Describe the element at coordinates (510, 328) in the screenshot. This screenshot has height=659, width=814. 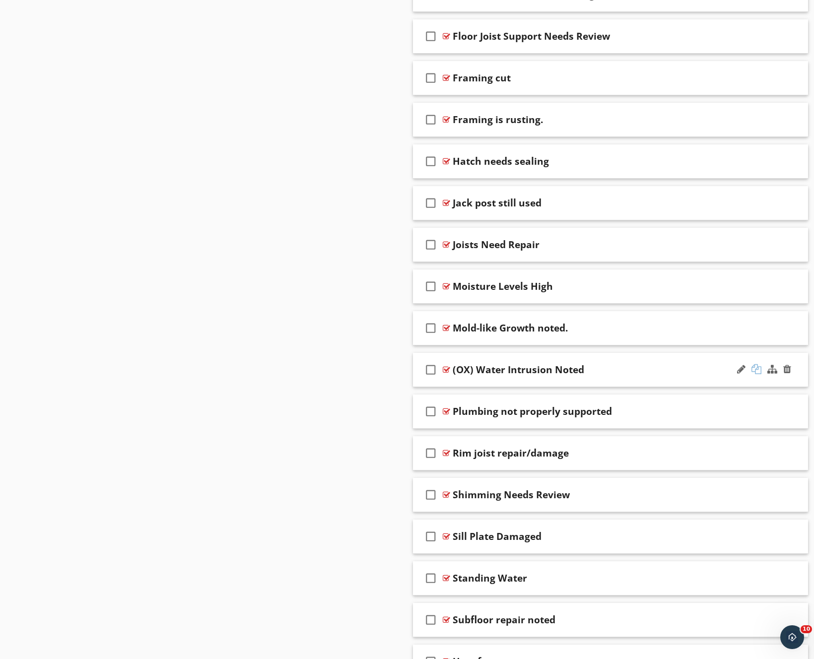
I see `div: Mold-like Growth noted.` at that location.